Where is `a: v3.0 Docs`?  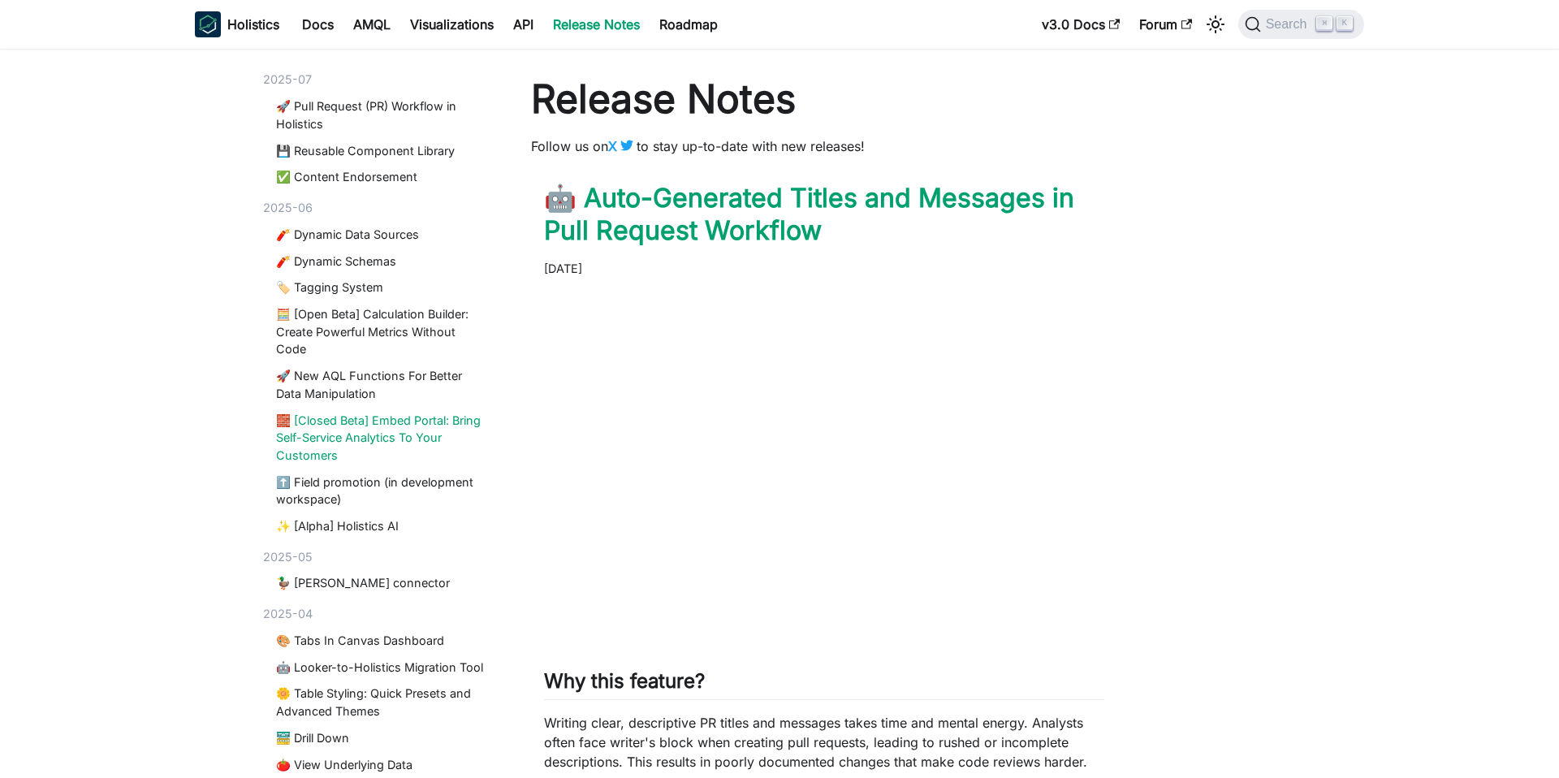 a: v3.0 Docs is located at coordinates (1081, 24).